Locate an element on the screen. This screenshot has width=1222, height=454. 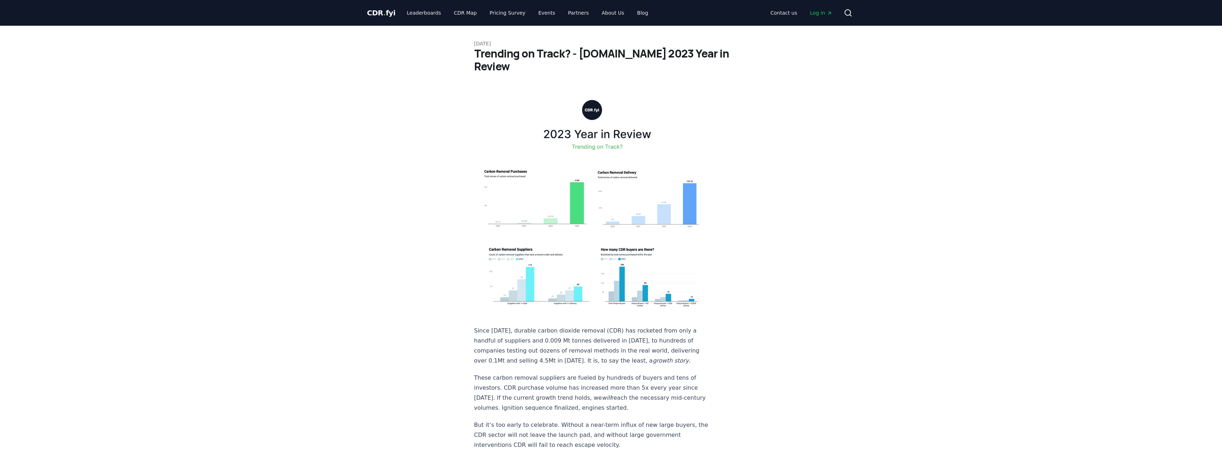
a: Leaderboards is located at coordinates (424, 13).